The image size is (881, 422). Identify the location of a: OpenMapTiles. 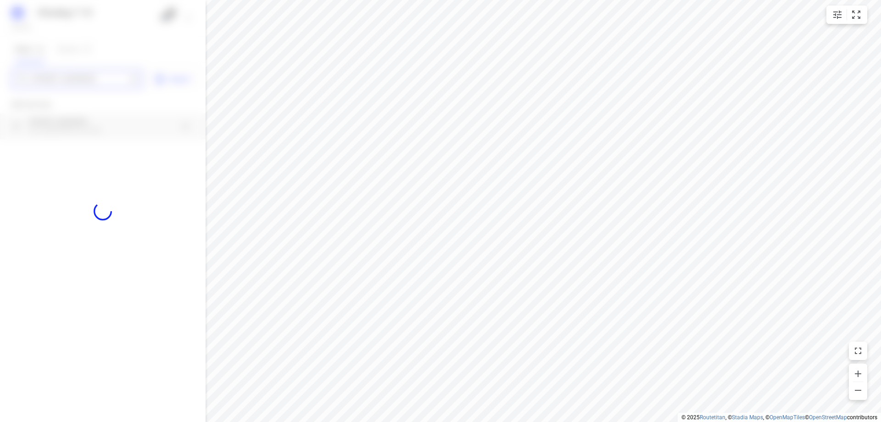
(787, 417).